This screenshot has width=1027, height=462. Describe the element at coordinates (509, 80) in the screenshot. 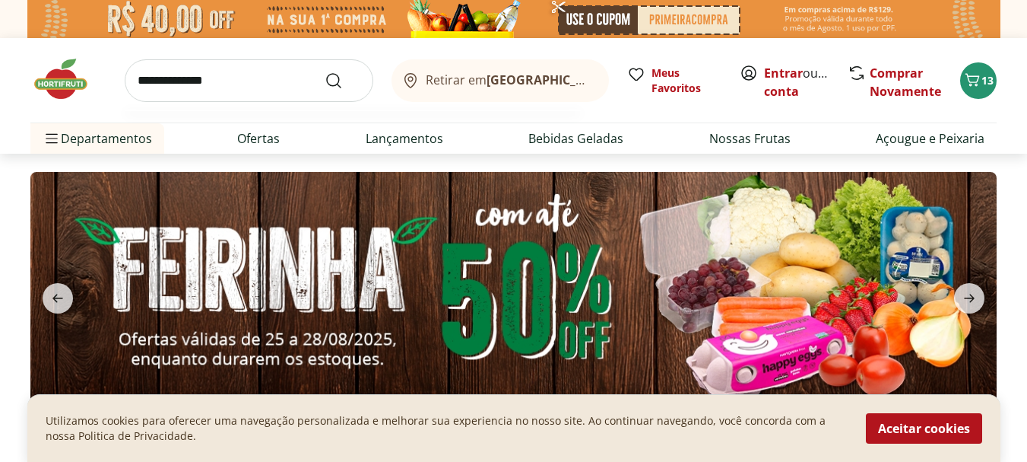

I see `span: Retirar em` at that location.